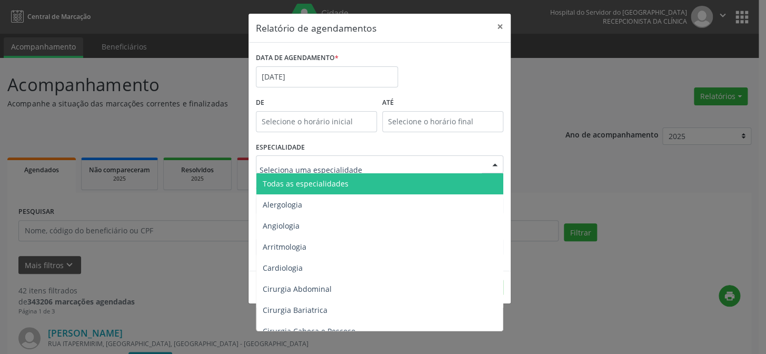  I want to click on span: Cirurgia Bariatrica, so click(295, 310).